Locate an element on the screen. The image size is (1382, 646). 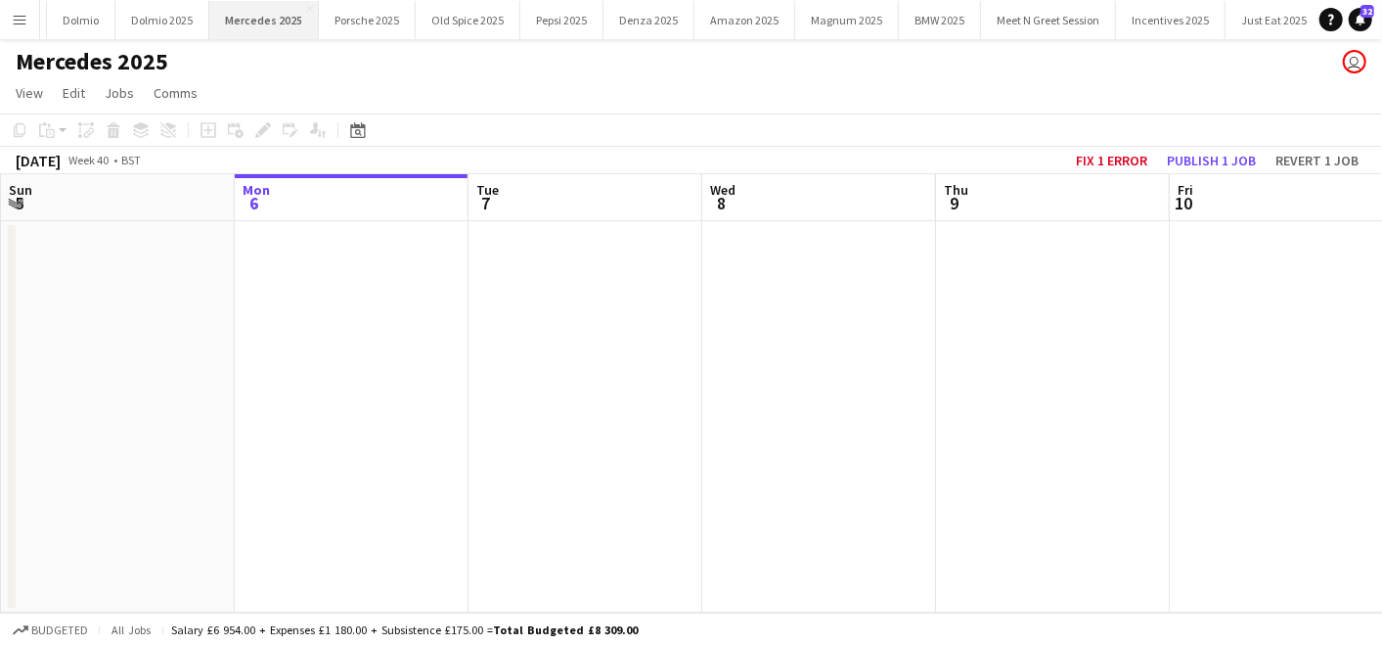
app-user-avatar: Laura Smallwood is located at coordinates (1355, 62).